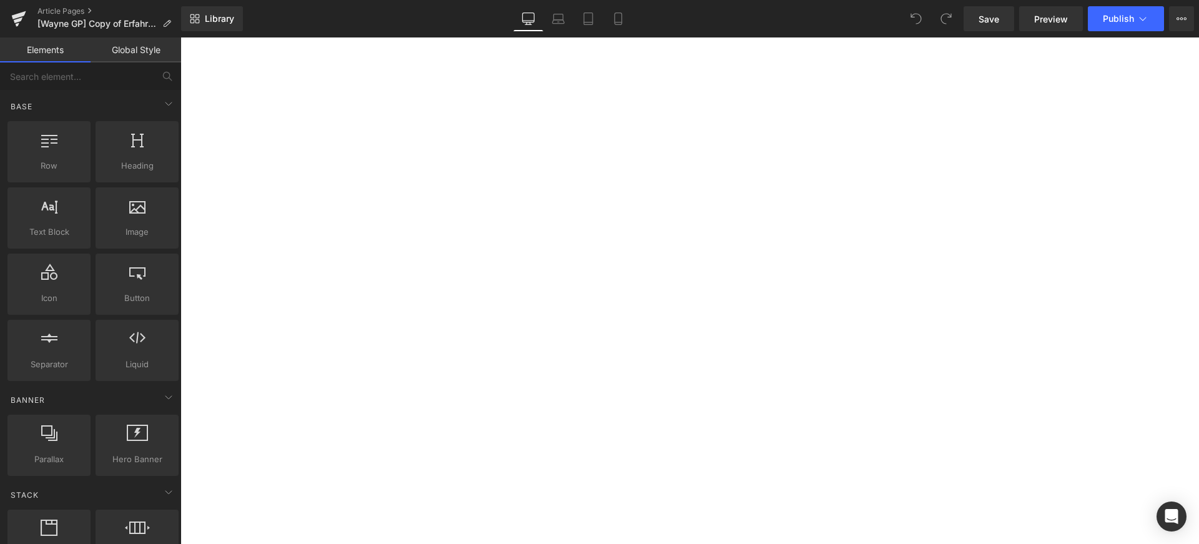 The height and width of the screenshot is (544, 1199). What do you see at coordinates (588, 19) in the screenshot?
I see `a: Tablet` at bounding box center [588, 19].